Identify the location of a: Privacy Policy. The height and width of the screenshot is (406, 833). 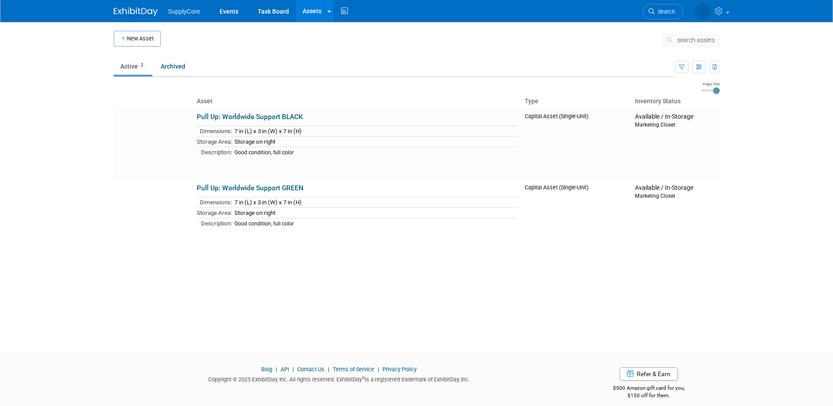
(400, 369).